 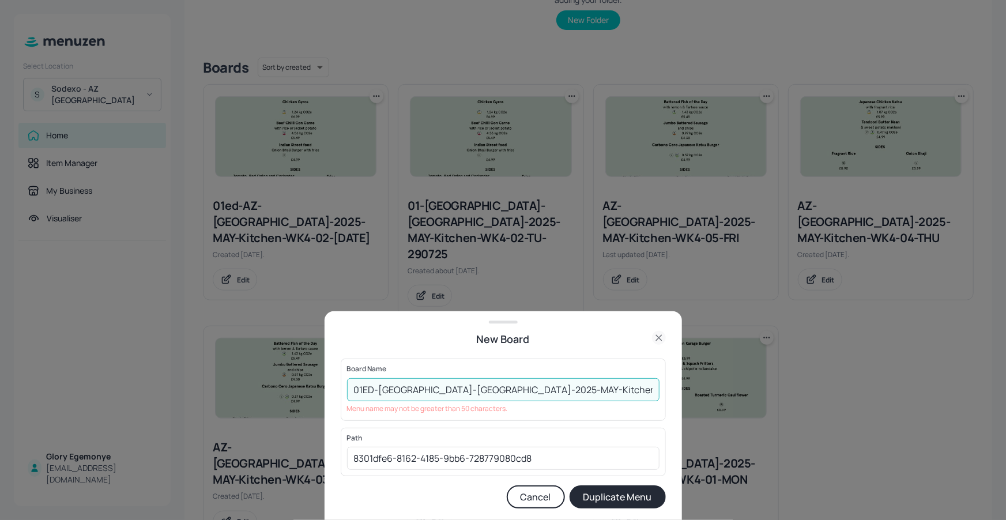 I want to click on p: Path, so click(x=504, y=438).